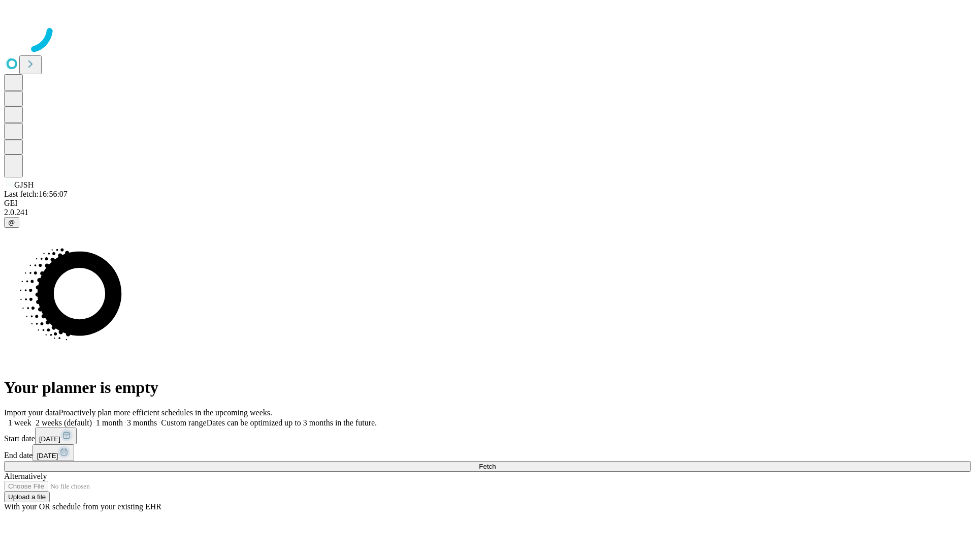  I want to click on button: Fetch, so click(488, 466).